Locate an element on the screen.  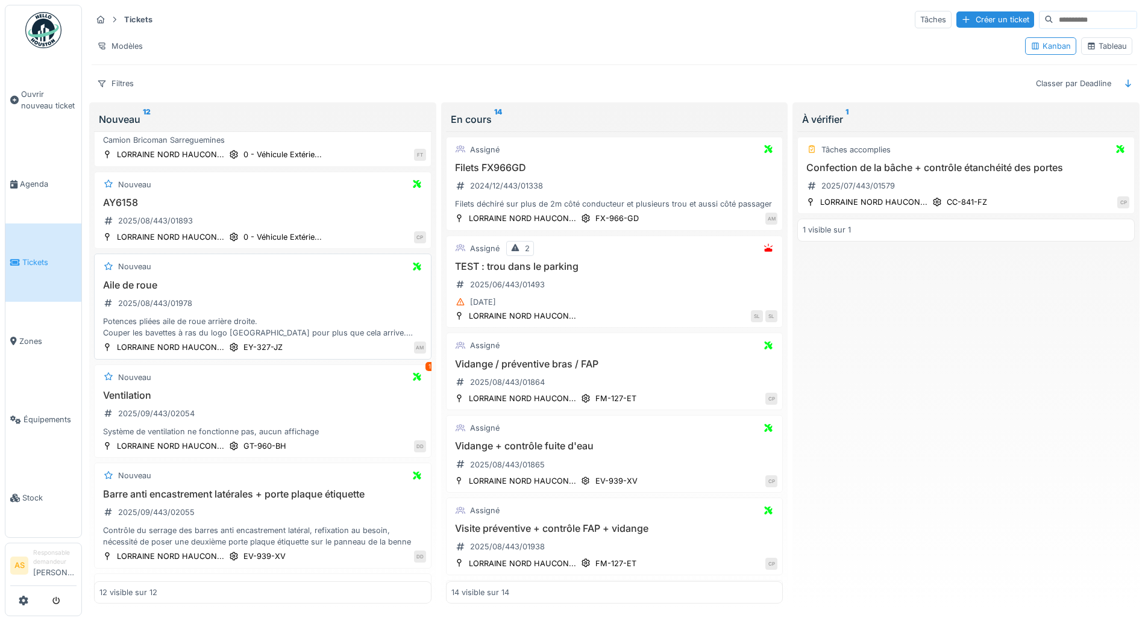
div: À vérifier is located at coordinates (966, 119).